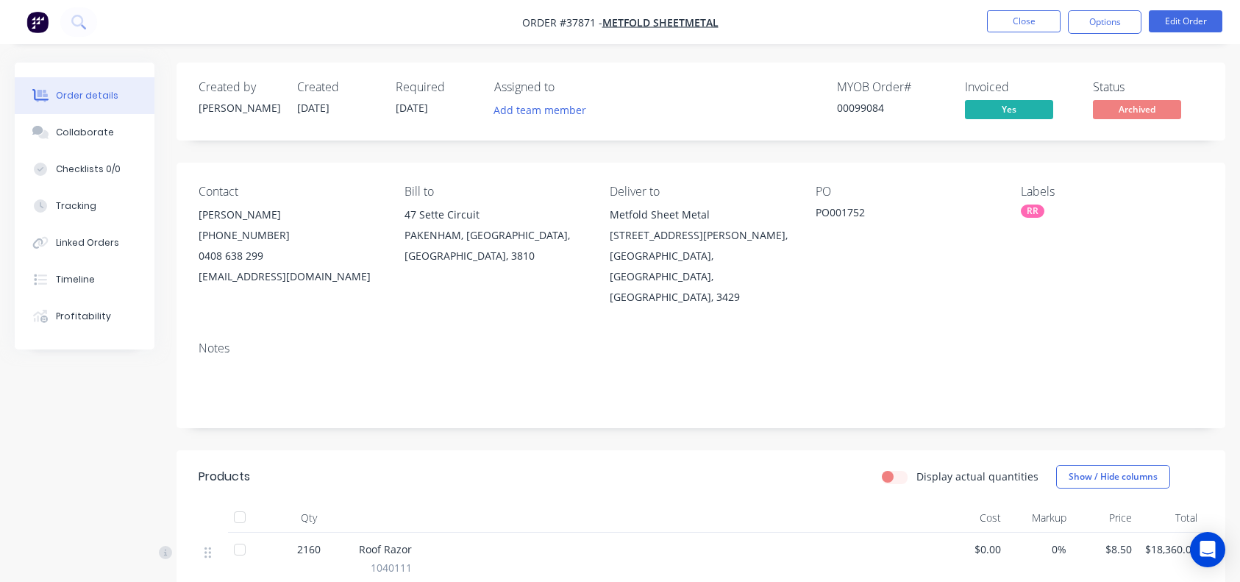  What do you see at coordinates (562, 22) in the screenshot?
I see `span: Order #37871 -` at bounding box center [562, 22].